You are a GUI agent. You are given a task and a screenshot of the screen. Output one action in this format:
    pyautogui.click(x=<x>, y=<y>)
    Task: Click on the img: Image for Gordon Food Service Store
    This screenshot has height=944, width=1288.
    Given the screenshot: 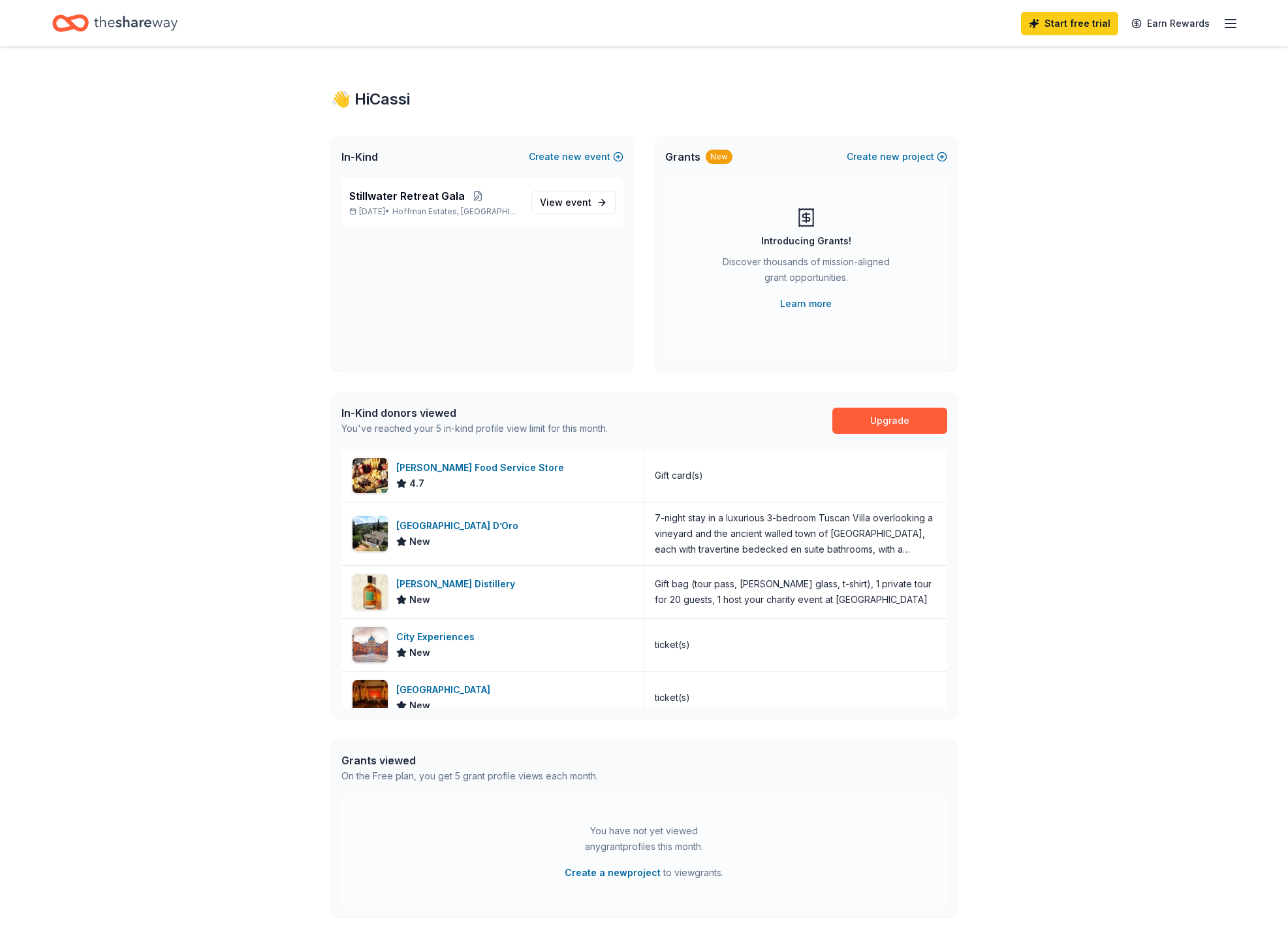 What is the action you would take?
    pyautogui.click(x=370, y=476)
    